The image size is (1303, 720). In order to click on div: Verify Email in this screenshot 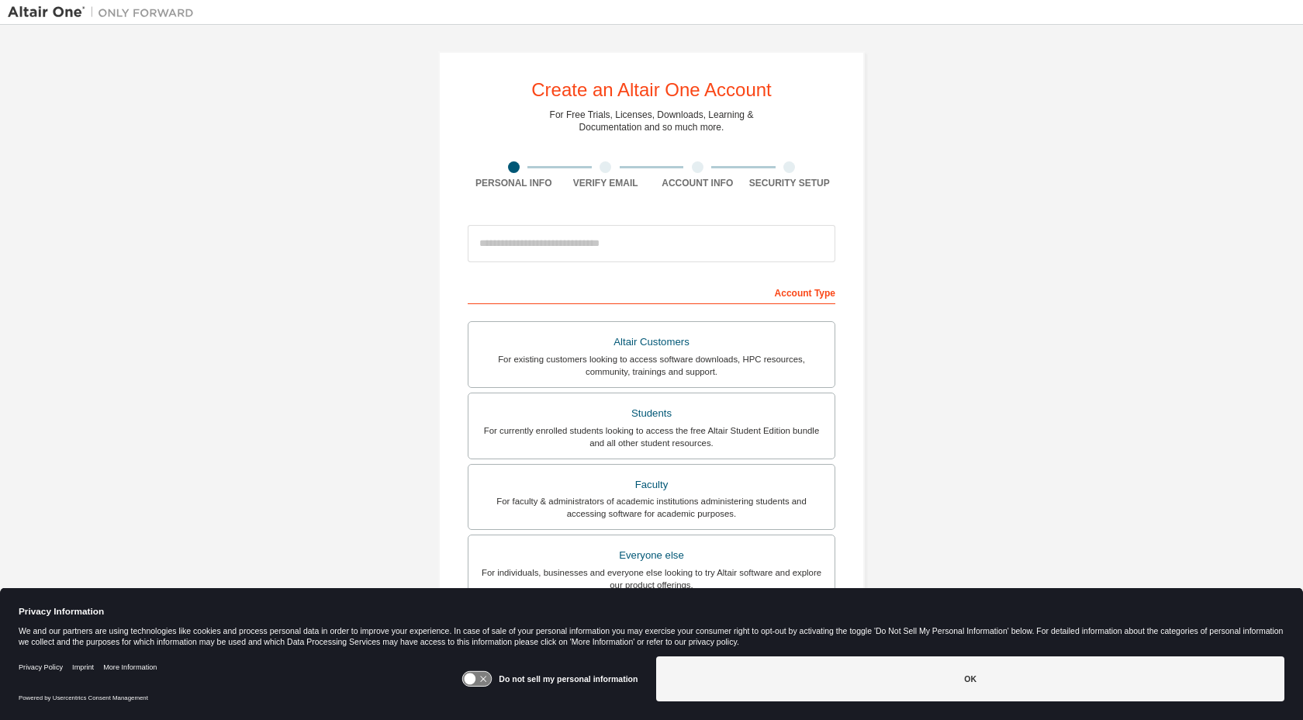, I will do `click(606, 183)`.